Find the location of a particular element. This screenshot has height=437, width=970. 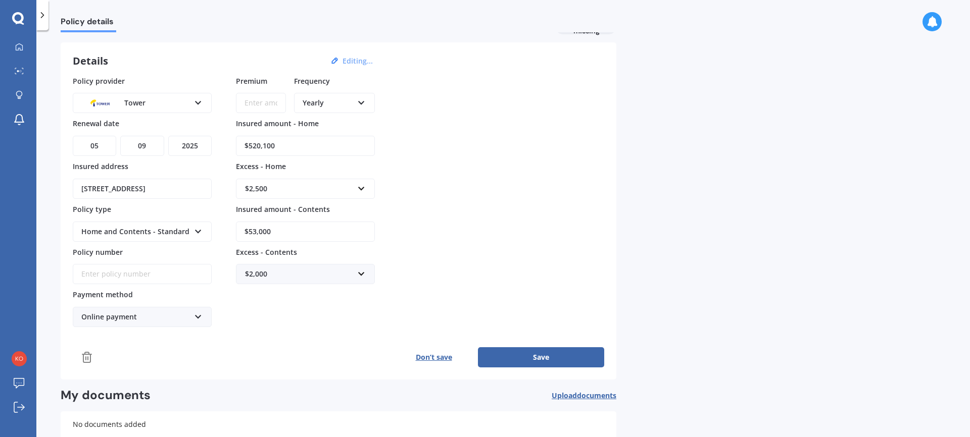

span: Insured amount - Contents is located at coordinates (283, 209).